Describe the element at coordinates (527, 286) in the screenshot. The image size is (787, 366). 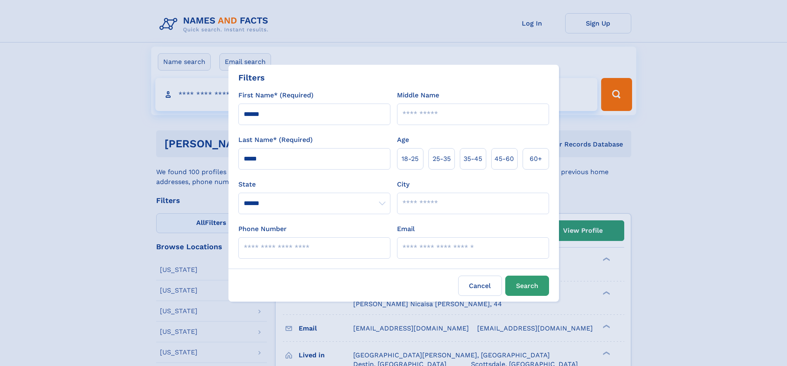
I see `button: Search` at that location.